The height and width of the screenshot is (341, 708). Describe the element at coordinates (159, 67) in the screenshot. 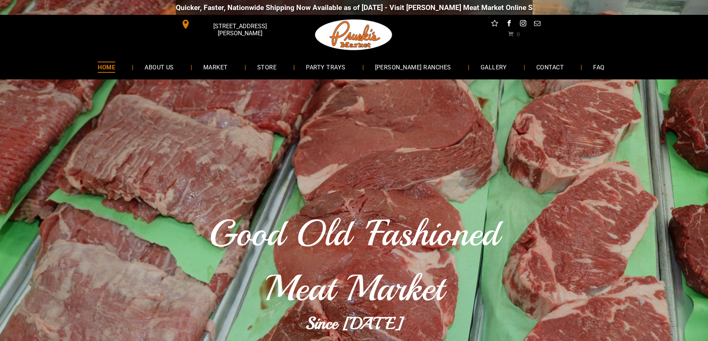

I see `a: ABOUT US` at that location.